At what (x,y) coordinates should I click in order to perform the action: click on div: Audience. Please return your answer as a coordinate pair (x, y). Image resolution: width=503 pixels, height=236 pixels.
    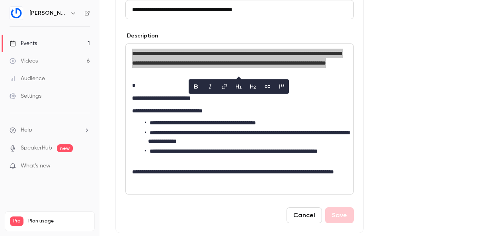
    Looking at the image, I should click on (27, 78).